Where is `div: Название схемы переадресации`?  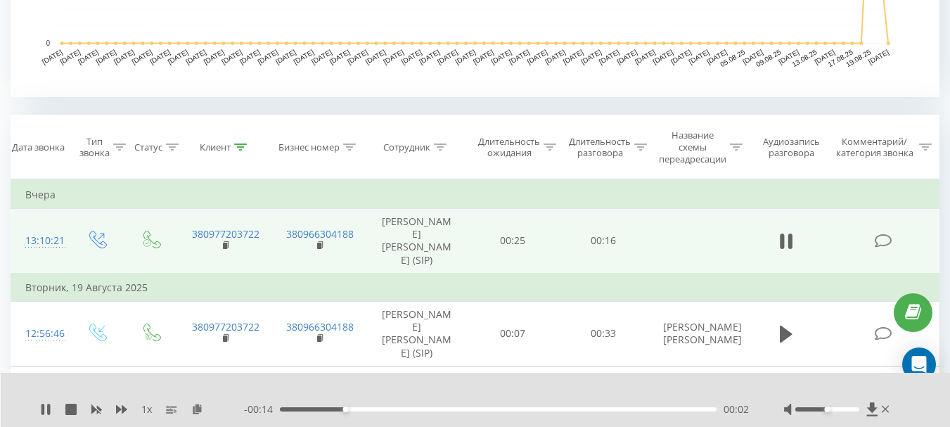
div: Название схемы переадресации is located at coordinates (693, 147).